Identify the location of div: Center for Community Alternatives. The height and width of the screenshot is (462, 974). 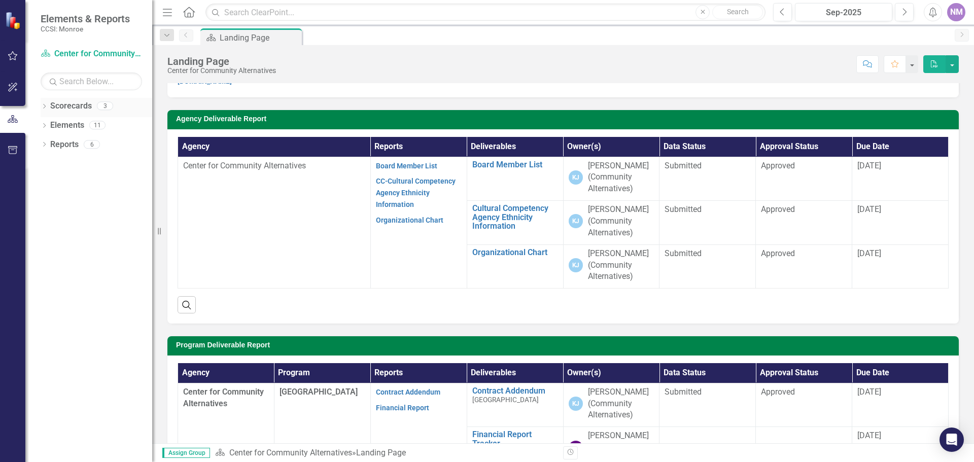
(222, 71).